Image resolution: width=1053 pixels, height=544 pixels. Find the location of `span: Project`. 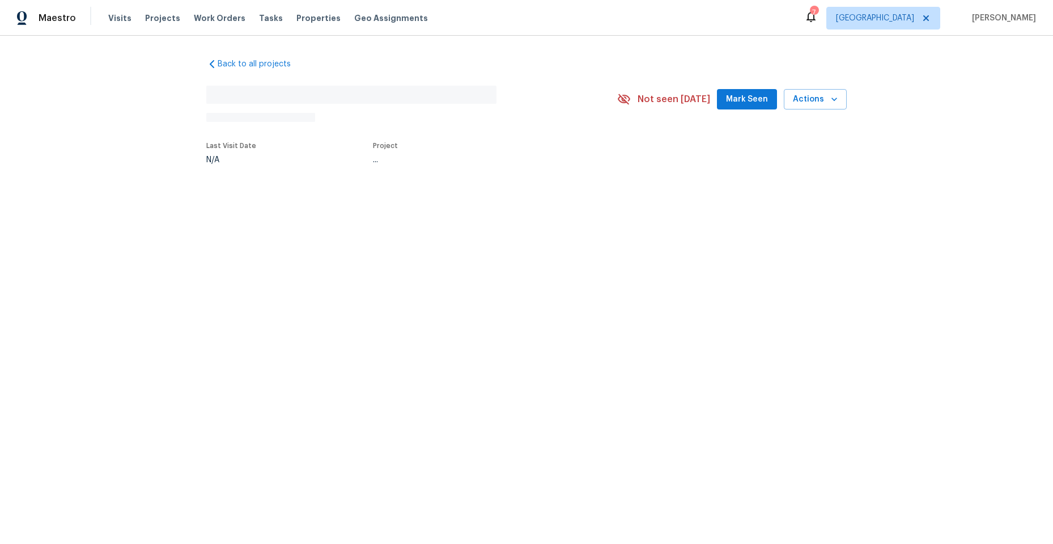

span: Project is located at coordinates (385, 146).